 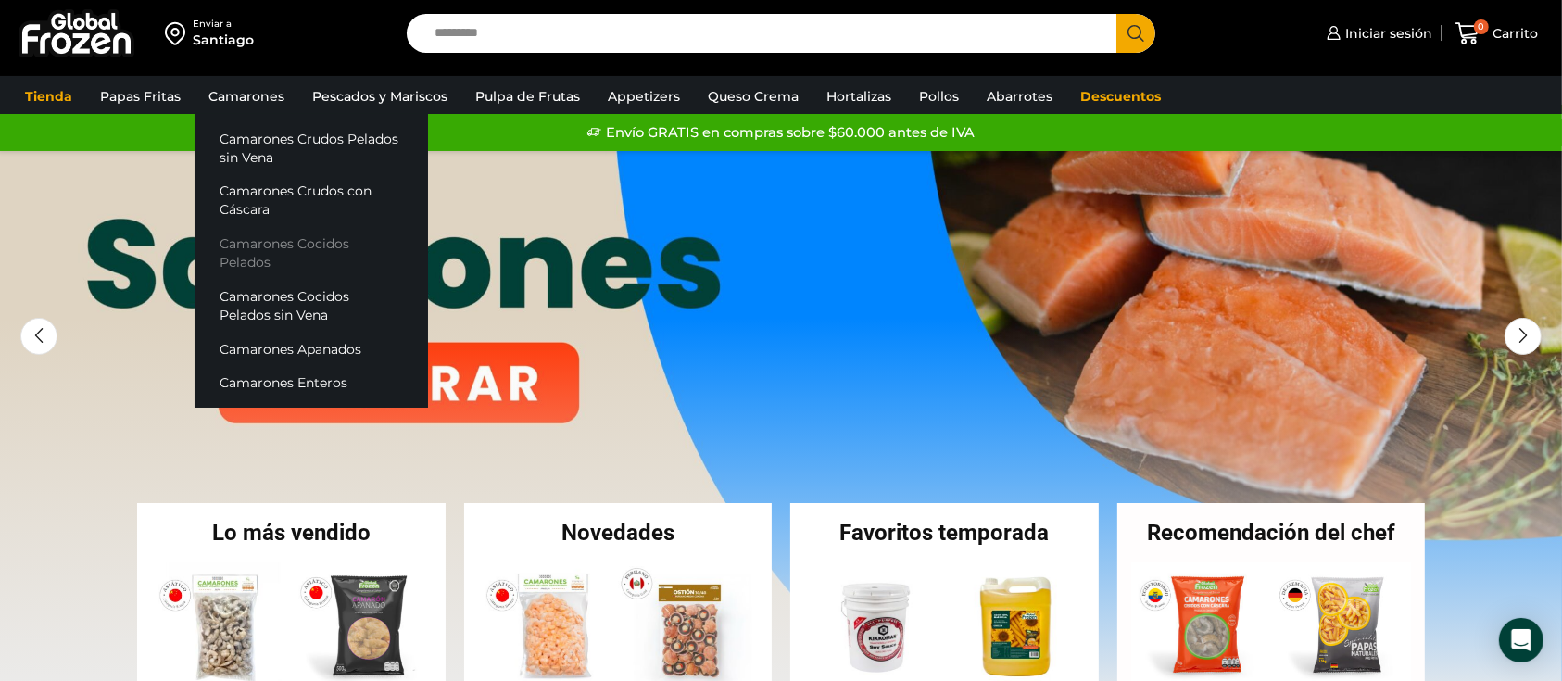 What do you see at coordinates (1271, 533) in the screenshot?
I see `h2: Recomendación del chef` at bounding box center [1271, 533].